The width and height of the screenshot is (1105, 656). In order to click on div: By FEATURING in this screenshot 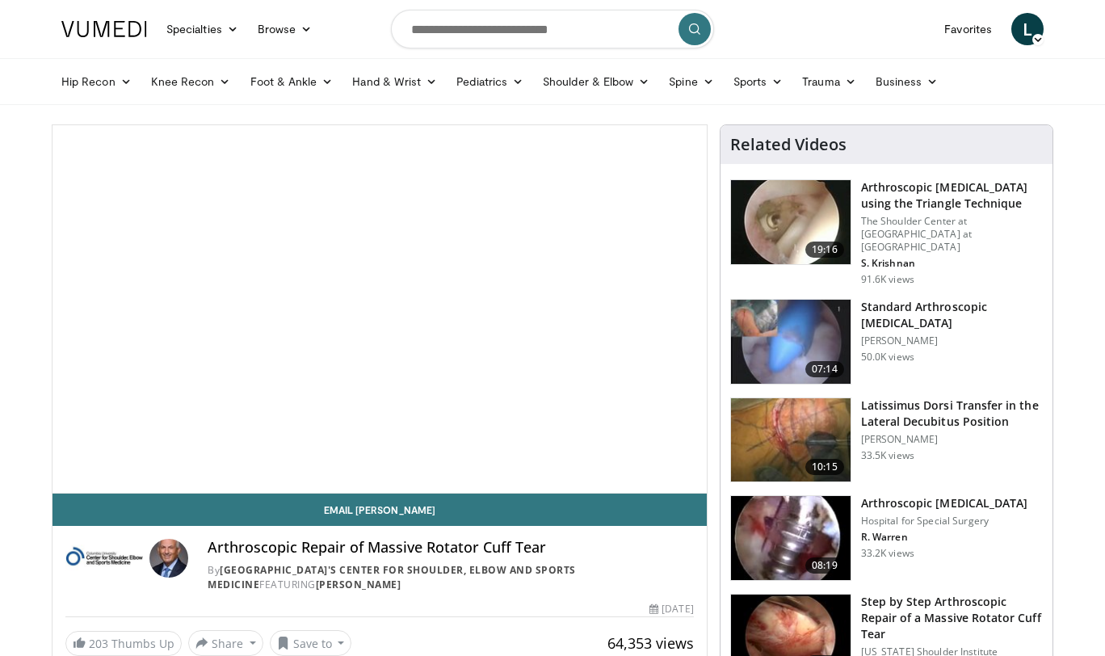, I will do `click(451, 577)`.